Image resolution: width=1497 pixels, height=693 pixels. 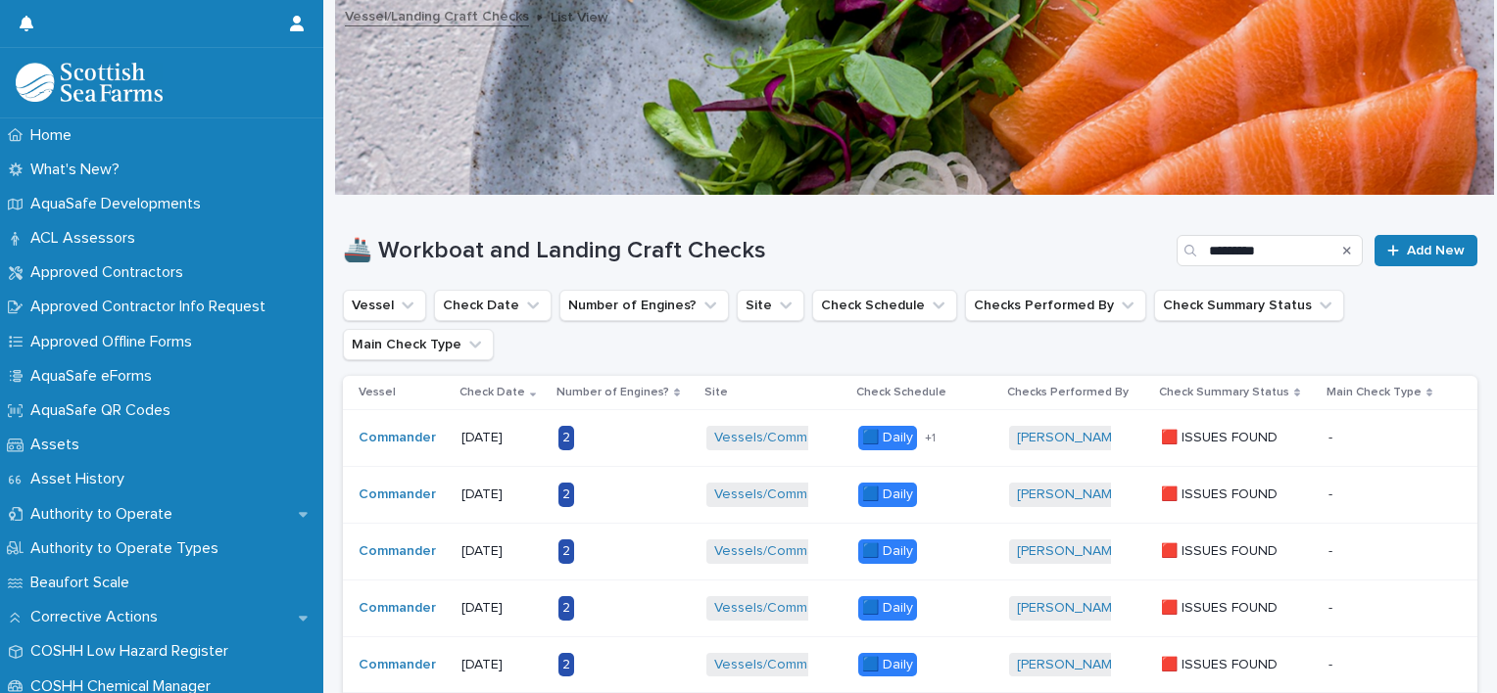 What do you see at coordinates (81, 479) in the screenshot?
I see `p: Asset History` at bounding box center [81, 479].